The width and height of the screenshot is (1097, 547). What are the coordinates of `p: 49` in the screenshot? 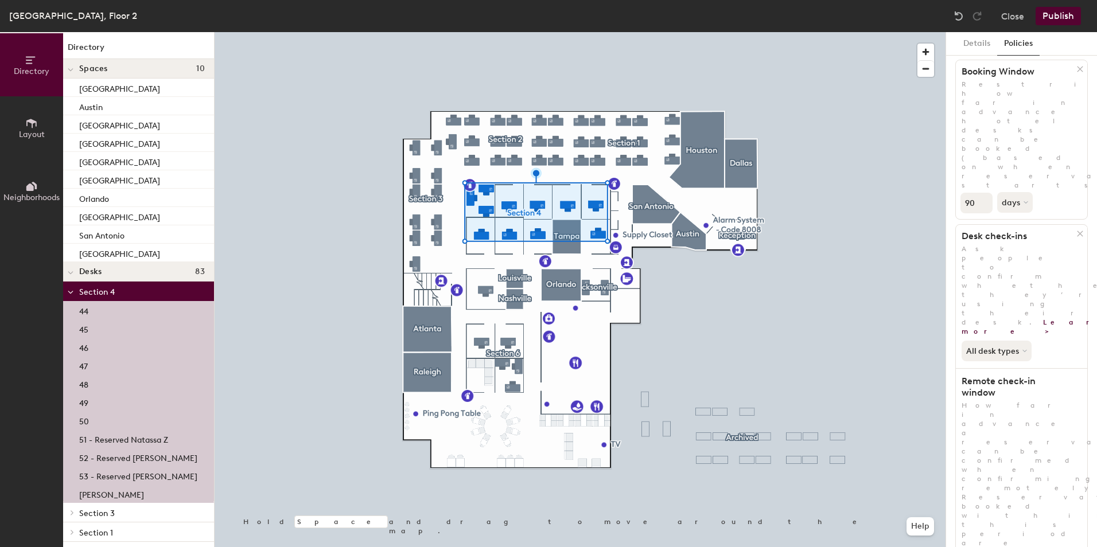 It's located at (84, 402).